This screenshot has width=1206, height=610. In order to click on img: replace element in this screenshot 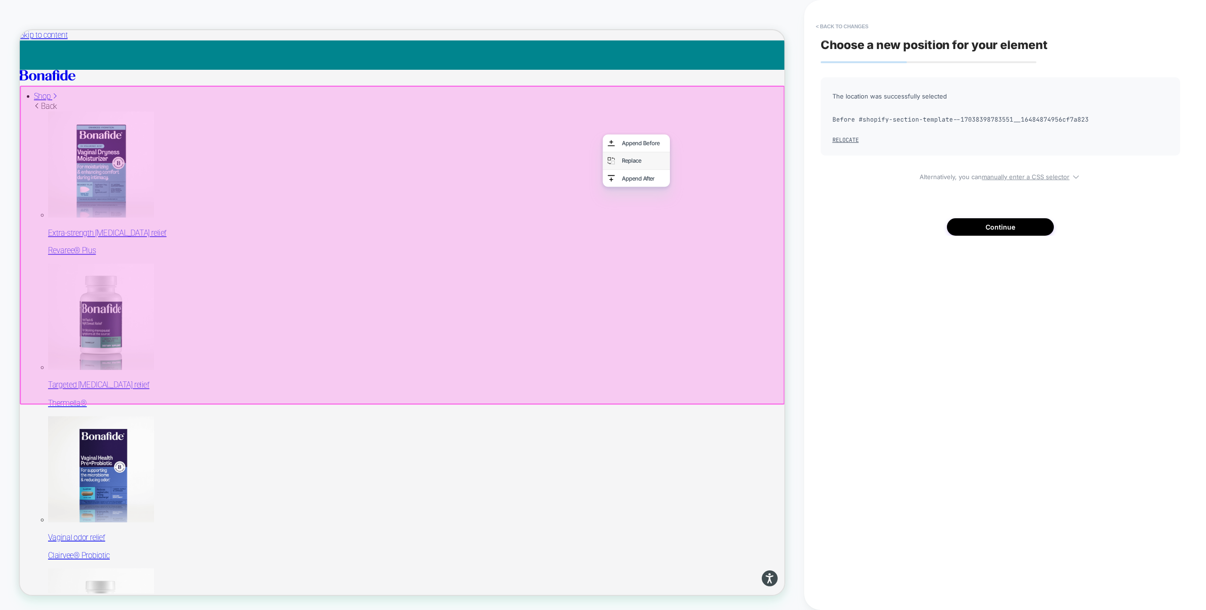, I will do `click(789, 174)`.